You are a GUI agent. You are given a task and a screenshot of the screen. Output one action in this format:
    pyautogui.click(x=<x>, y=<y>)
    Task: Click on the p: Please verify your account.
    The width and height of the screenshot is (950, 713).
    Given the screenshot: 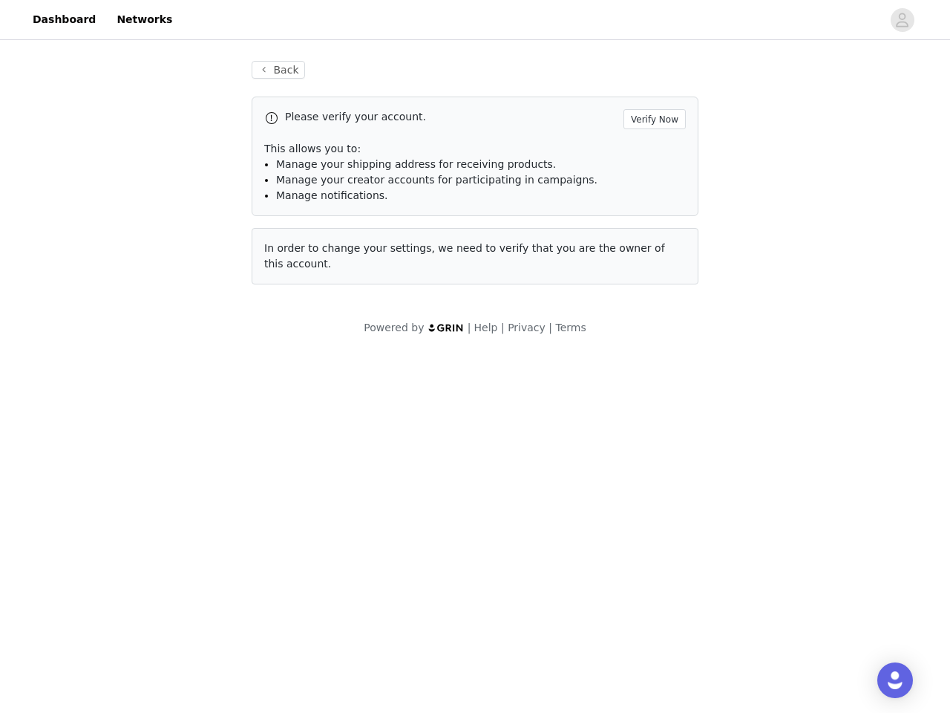 What is the action you would take?
    pyautogui.click(x=451, y=117)
    